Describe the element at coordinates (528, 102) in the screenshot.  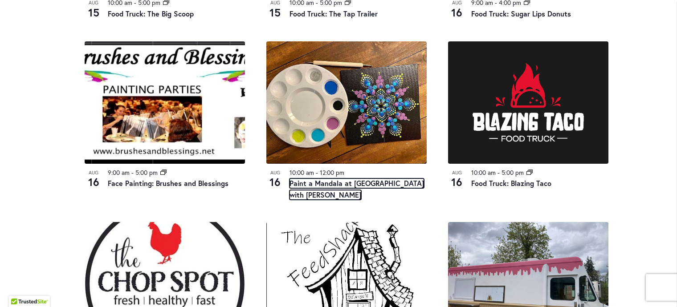
I see `img: Blazing Taco Food Truck` at that location.